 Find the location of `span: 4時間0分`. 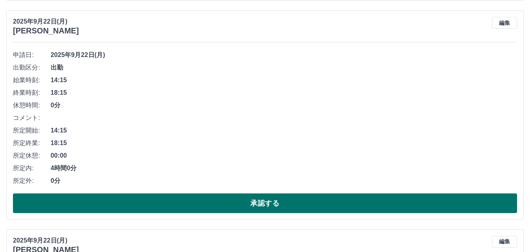

span: 4時間0分 is located at coordinates (284, 168).